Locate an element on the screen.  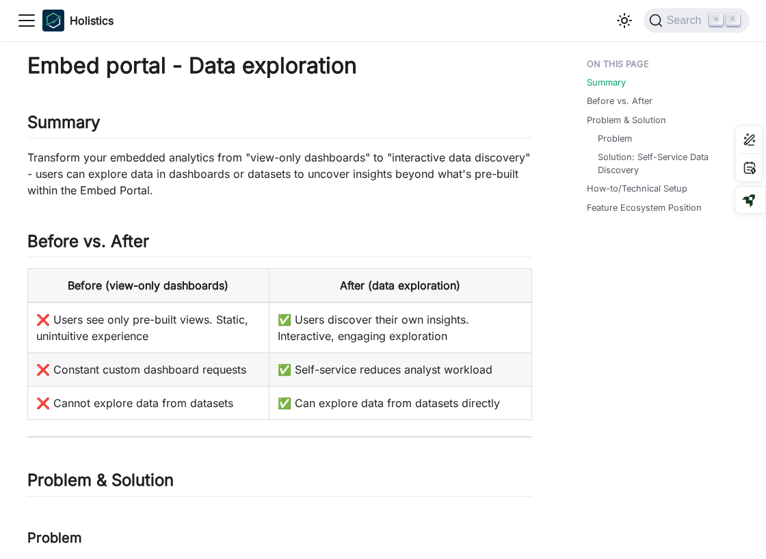
th: After (data exploration) is located at coordinates (400, 286).